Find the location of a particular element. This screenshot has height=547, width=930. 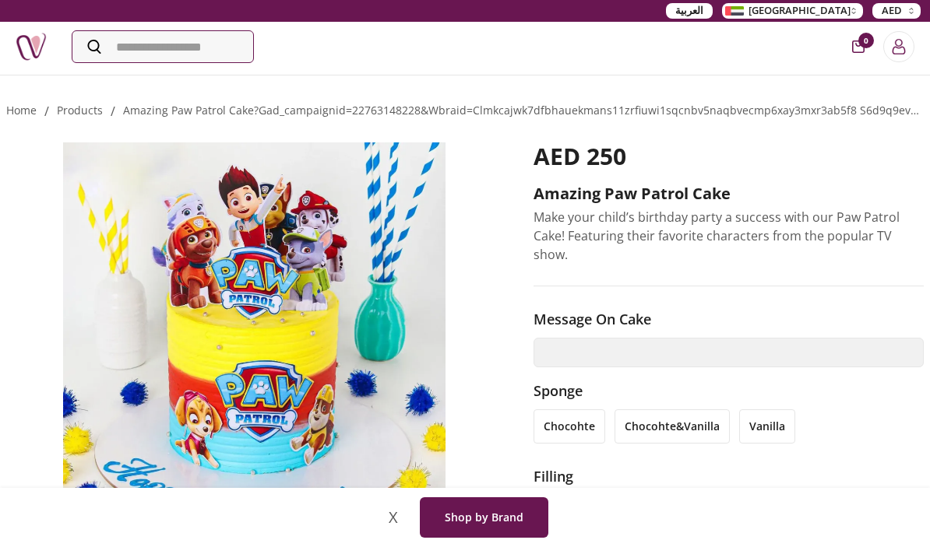

span: 0 is located at coordinates (866, 40).